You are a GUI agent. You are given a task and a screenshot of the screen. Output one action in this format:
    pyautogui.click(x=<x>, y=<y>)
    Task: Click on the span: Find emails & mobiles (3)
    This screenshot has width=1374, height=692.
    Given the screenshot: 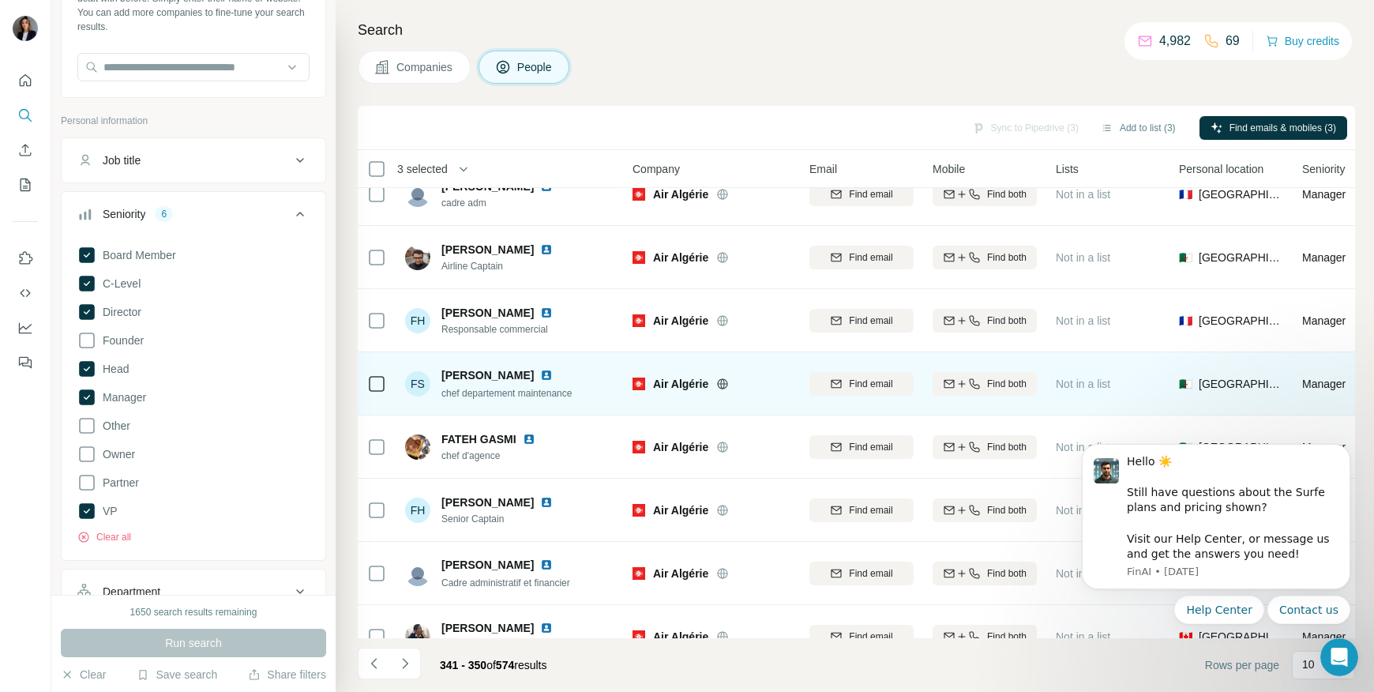 What is the action you would take?
    pyautogui.click(x=1282, y=128)
    